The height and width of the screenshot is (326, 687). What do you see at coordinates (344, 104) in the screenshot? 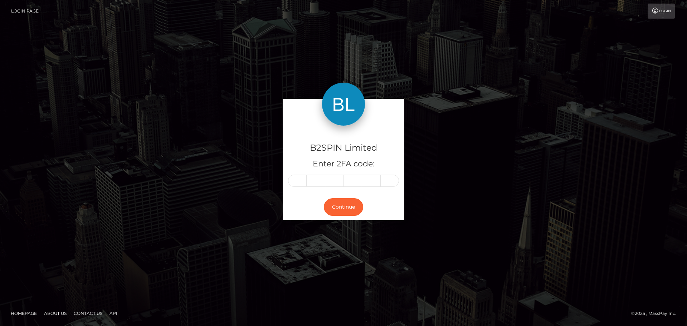
I see `img: B2SPIN Limited` at bounding box center [344, 104].